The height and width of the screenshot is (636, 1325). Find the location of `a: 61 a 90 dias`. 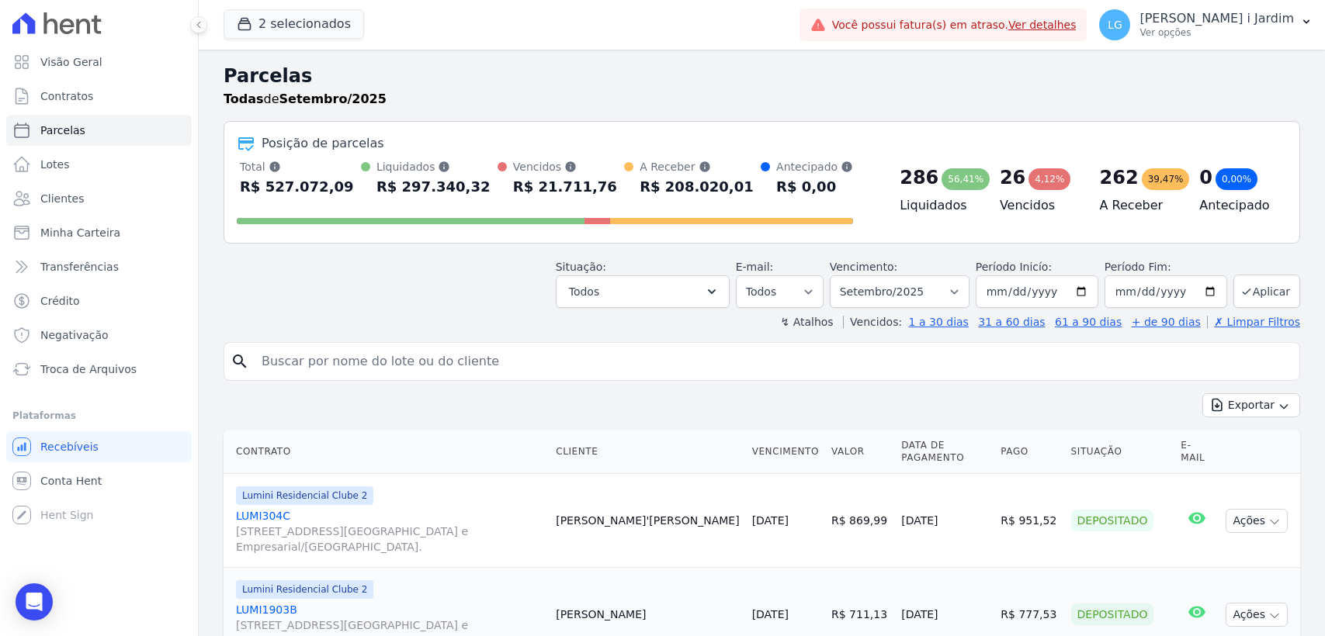

a: 61 a 90 dias is located at coordinates (1088, 322).